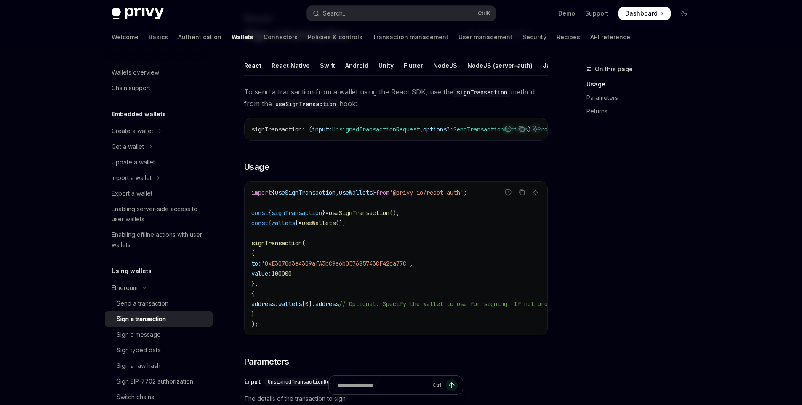  What do you see at coordinates (257, 167) in the screenshot?
I see `span: Usage` at bounding box center [257, 167].